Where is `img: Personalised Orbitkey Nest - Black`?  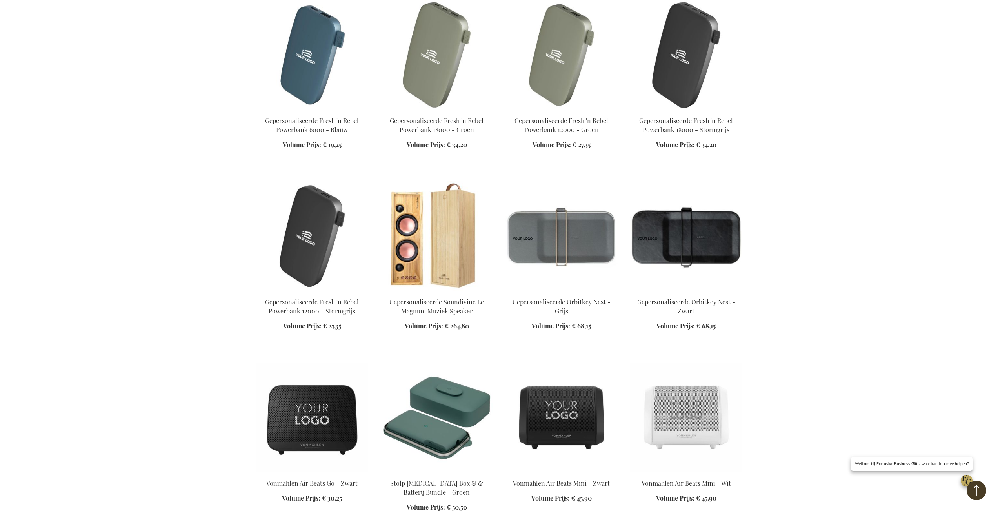 img: Personalised Orbitkey Nest - Black is located at coordinates (686, 236).